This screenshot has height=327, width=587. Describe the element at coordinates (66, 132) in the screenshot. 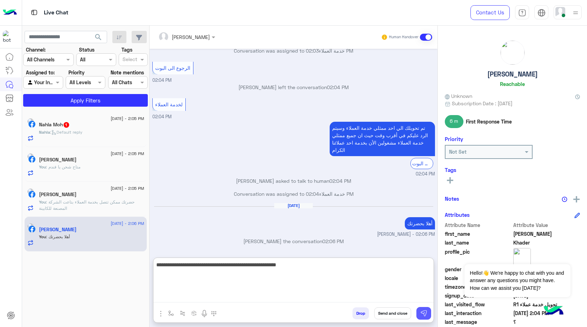

I see `span: : Default reply` at that location.